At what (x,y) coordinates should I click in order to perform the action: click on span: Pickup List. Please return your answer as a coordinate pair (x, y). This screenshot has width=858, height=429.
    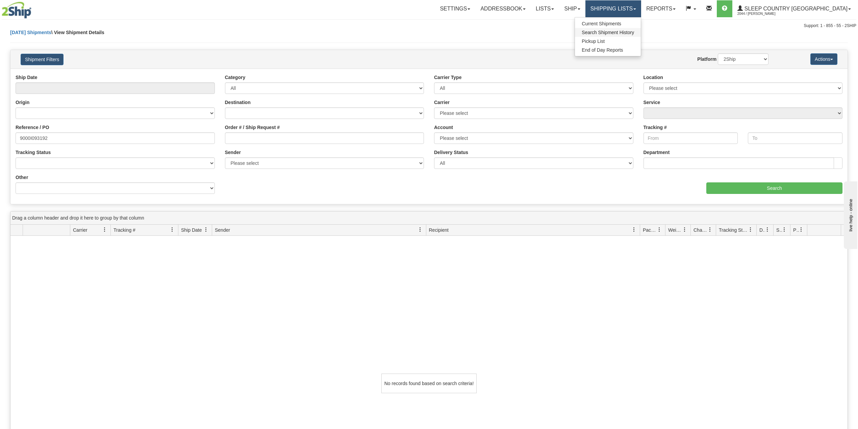
    Looking at the image, I should click on (593, 41).